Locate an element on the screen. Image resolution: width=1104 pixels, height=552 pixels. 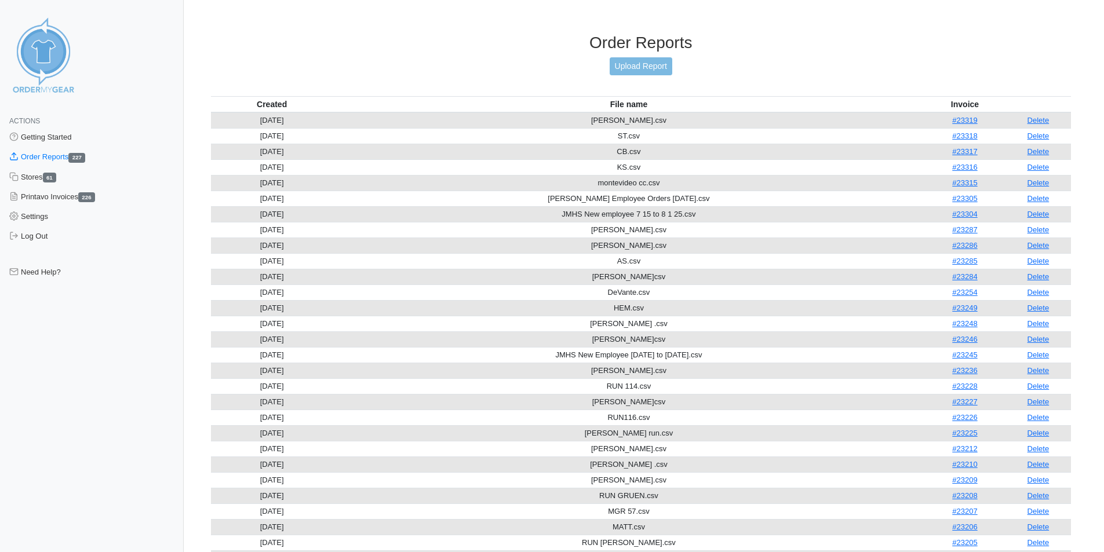
a: #23225 is located at coordinates (965, 433).